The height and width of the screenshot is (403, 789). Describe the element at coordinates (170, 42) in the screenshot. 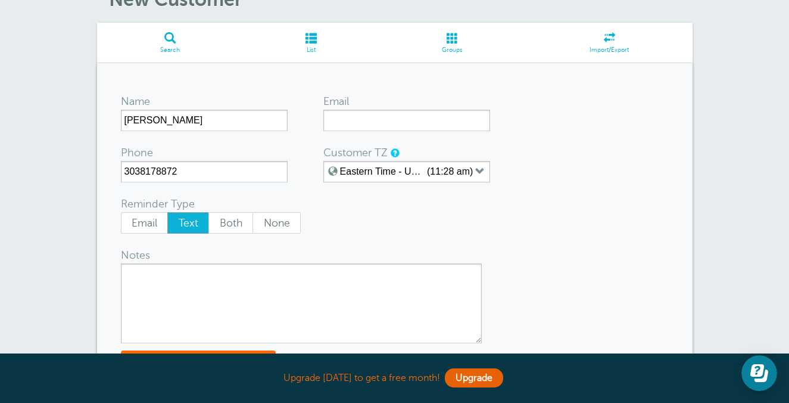

I see `a: Search` at that location.